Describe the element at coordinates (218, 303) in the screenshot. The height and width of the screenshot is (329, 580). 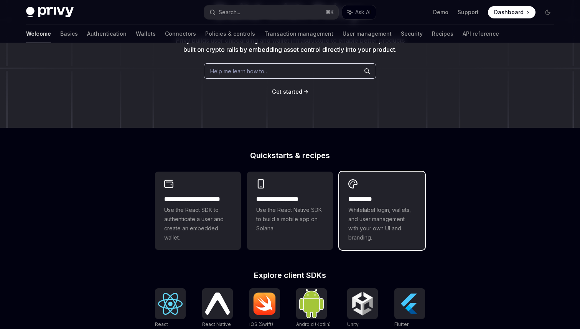
I see `img: React Native` at that location.